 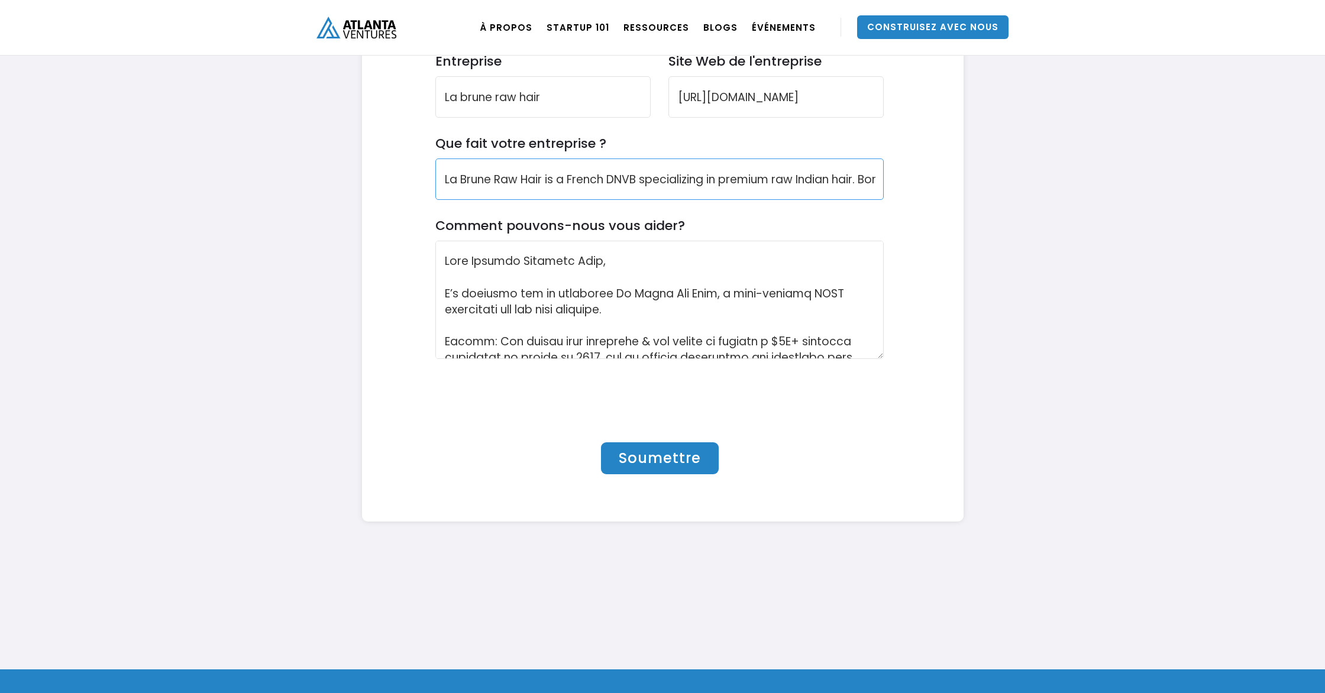 I want to click on input: Nom de l'entreprise, so click(x=543, y=97).